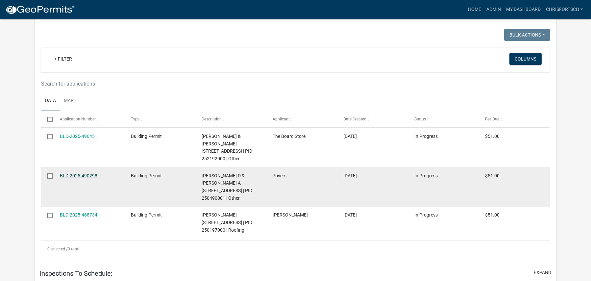 This screenshot has height=281, width=591. I want to click on h5: Inspections To Schedule:, so click(76, 273).